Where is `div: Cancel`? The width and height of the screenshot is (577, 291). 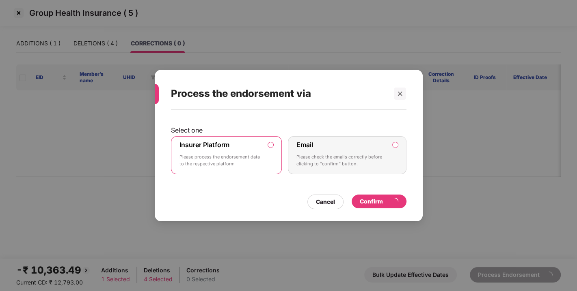 div: Cancel is located at coordinates (325, 202).